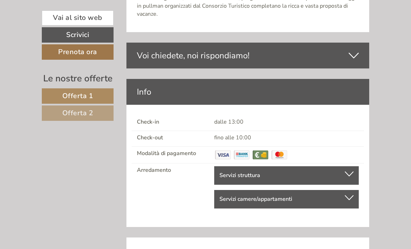 The height and width of the screenshot is (249, 411). What do you see at coordinates (154, 170) in the screenshot?
I see `label: Arredamento` at bounding box center [154, 170].